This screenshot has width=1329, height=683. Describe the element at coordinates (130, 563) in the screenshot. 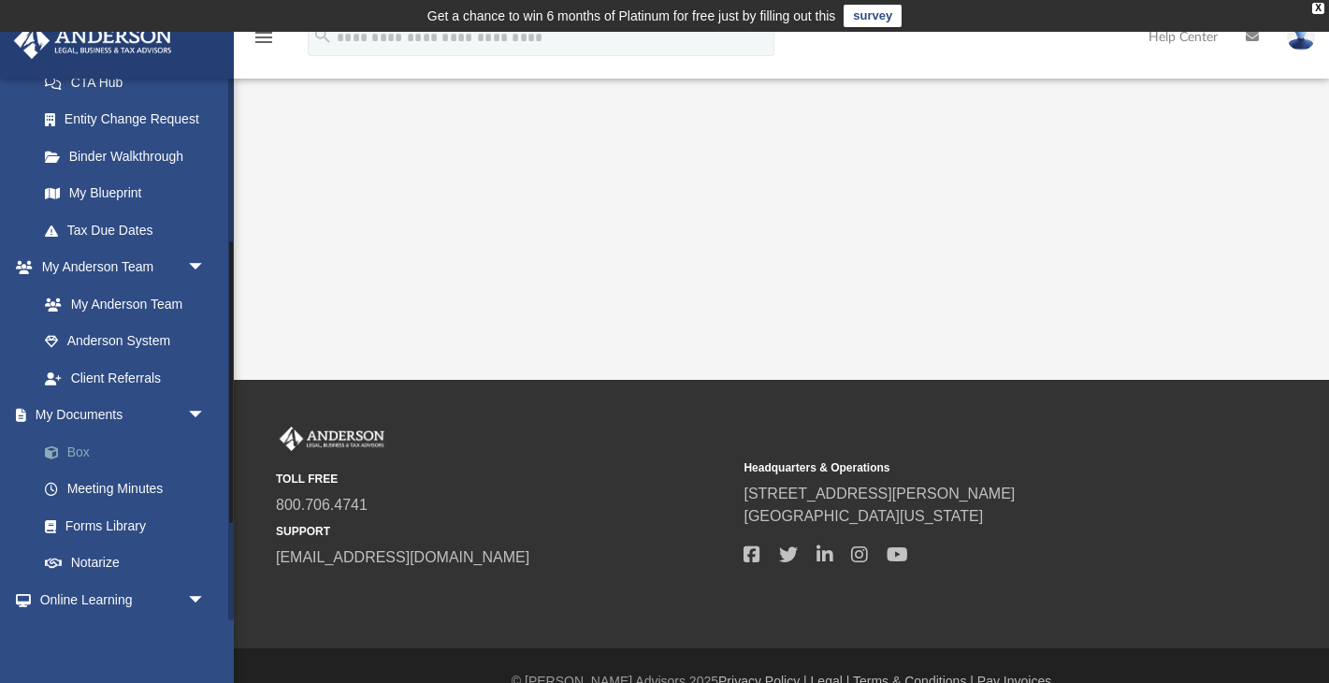

I see `a: Notarize` at that location.